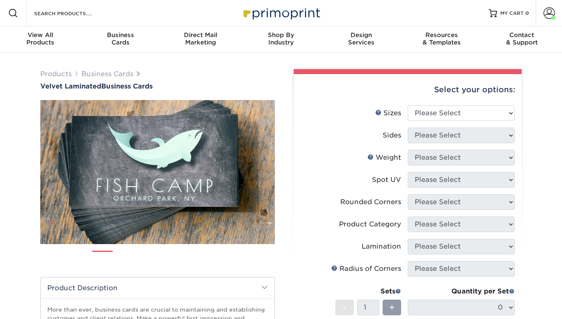 Image resolution: width=562 pixels, height=319 pixels. Describe the element at coordinates (120, 35) in the screenshot. I see `span: Business` at that location.